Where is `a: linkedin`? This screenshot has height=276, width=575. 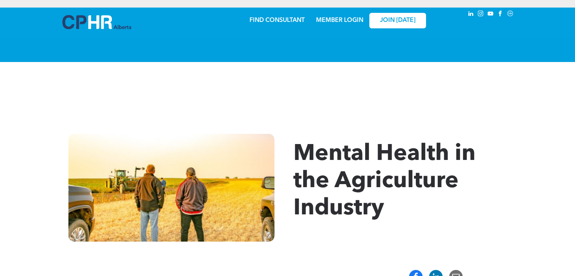 a: linkedin is located at coordinates (471, 14).